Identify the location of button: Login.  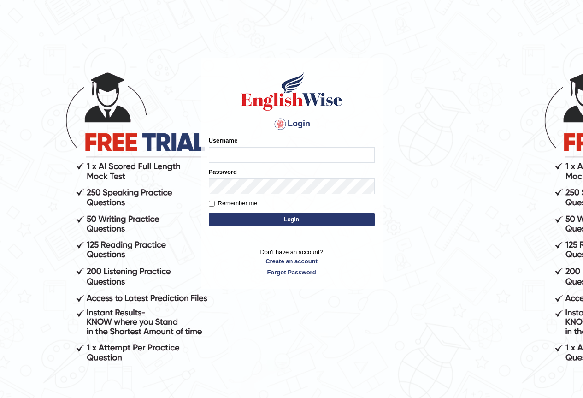
(292, 219).